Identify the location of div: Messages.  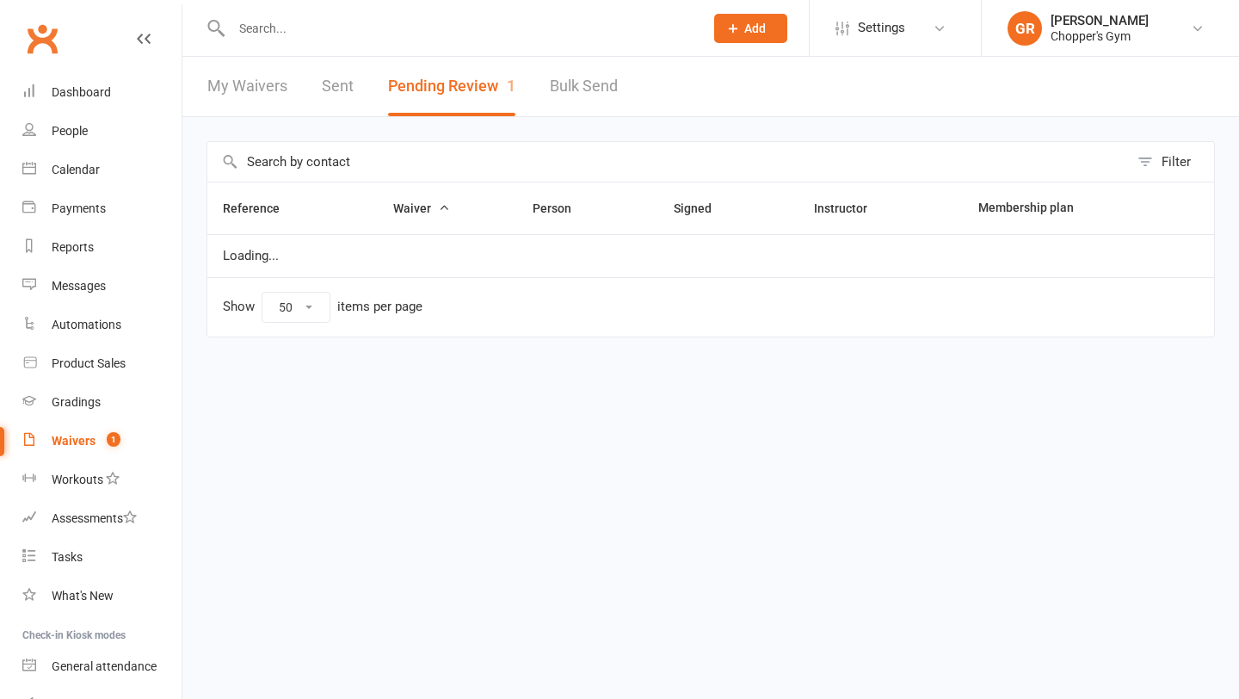
(78, 286).